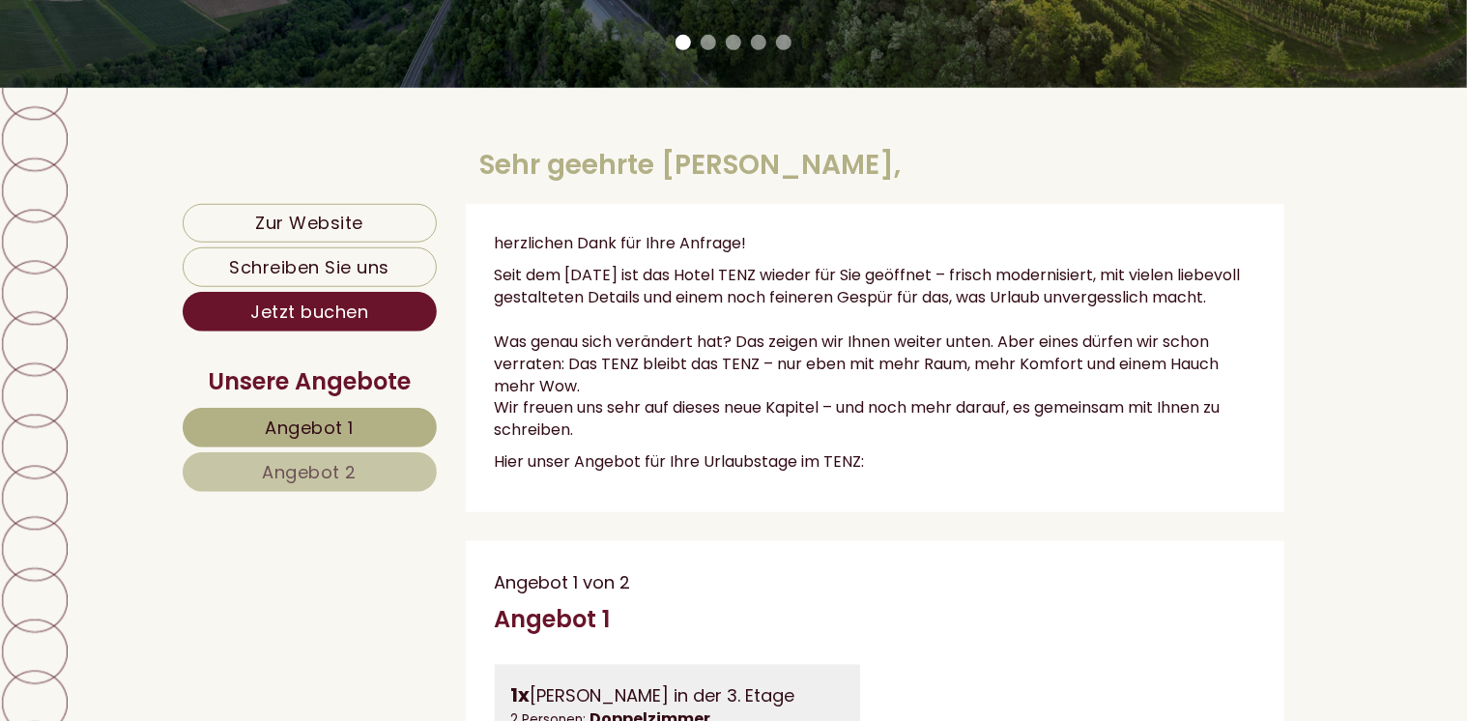  What do you see at coordinates (562, 582) in the screenshot?
I see `span: Angebot 1 von 2` at bounding box center [562, 582].